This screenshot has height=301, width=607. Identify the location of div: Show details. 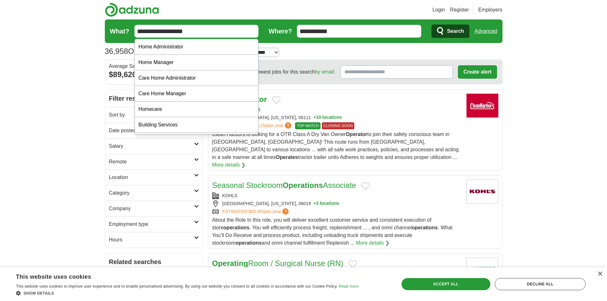
(187, 293).